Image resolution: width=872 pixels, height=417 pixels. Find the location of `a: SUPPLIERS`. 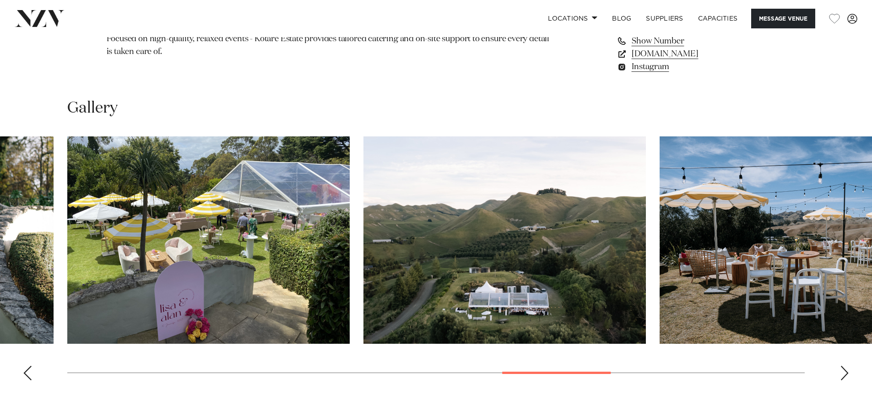

a: SUPPLIERS is located at coordinates (664, 18).